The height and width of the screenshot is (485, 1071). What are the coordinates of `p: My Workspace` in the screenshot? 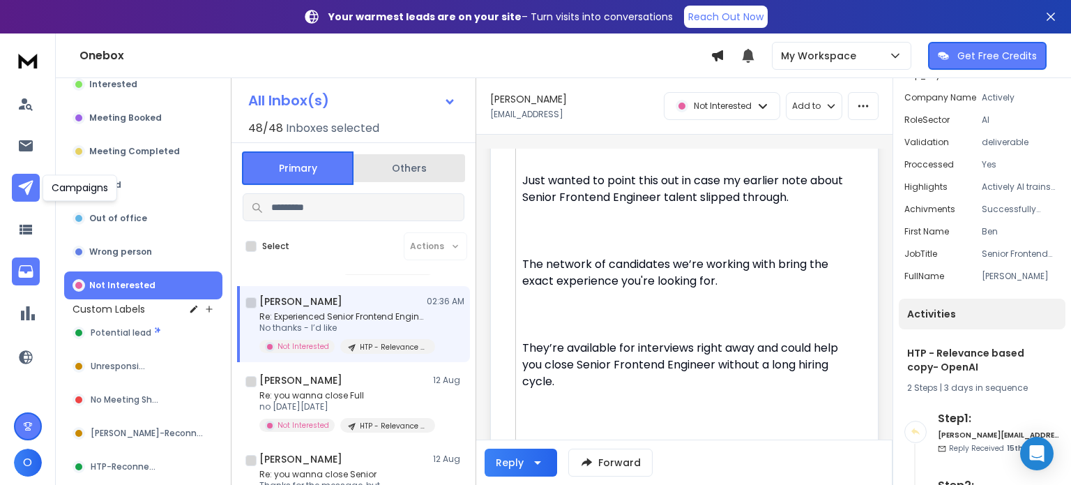 It's located at (822, 56).